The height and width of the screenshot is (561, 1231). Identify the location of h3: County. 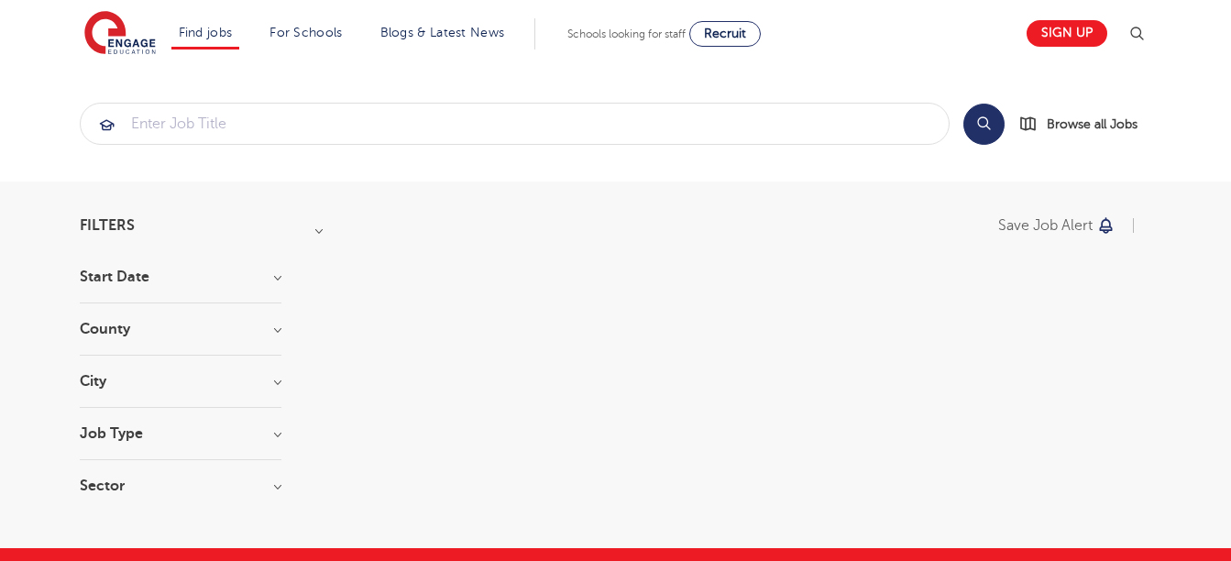
(181, 329).